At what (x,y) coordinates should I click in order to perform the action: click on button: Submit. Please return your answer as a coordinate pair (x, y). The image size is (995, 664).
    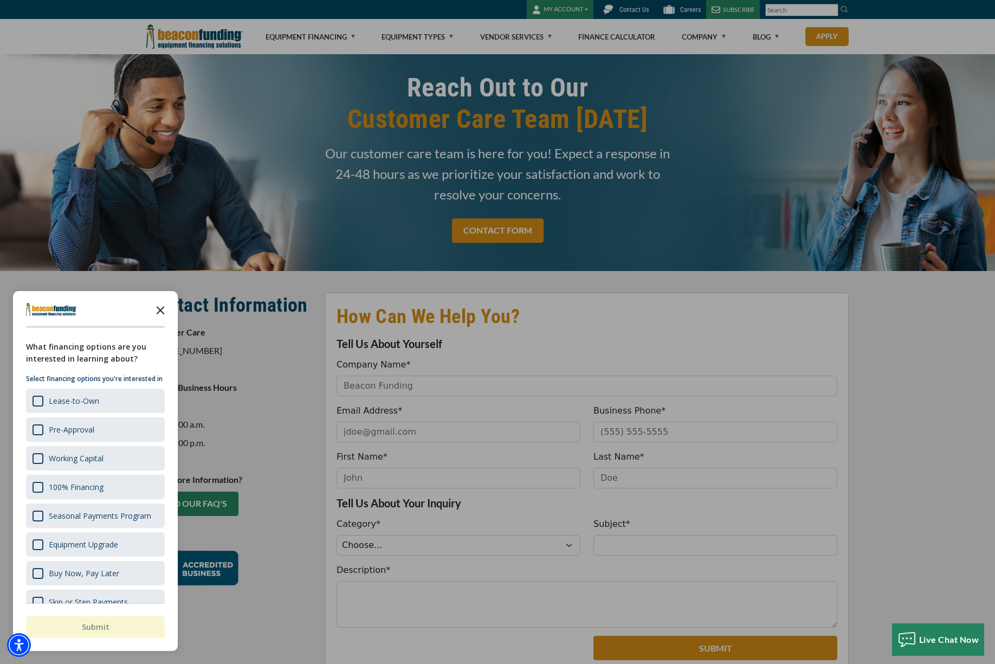
    Looking at the image, I should click on (95, 627).